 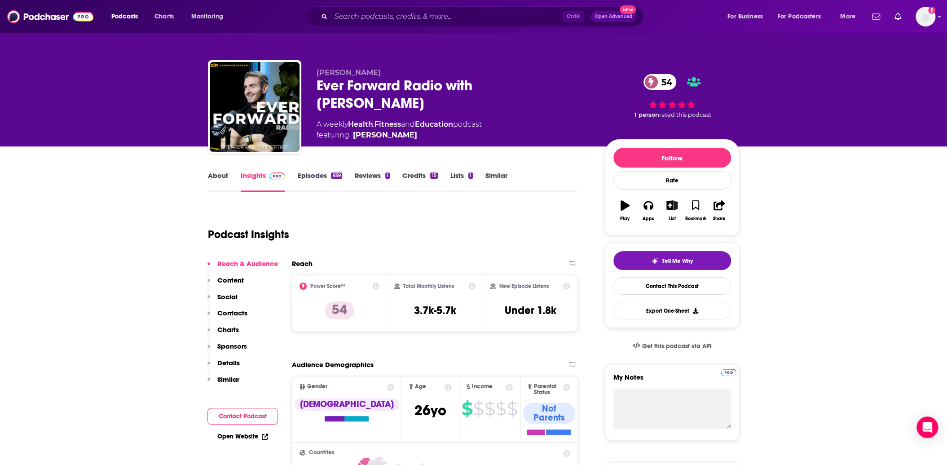 I want to click on button: Bookmark, so click(x=696, y=211).